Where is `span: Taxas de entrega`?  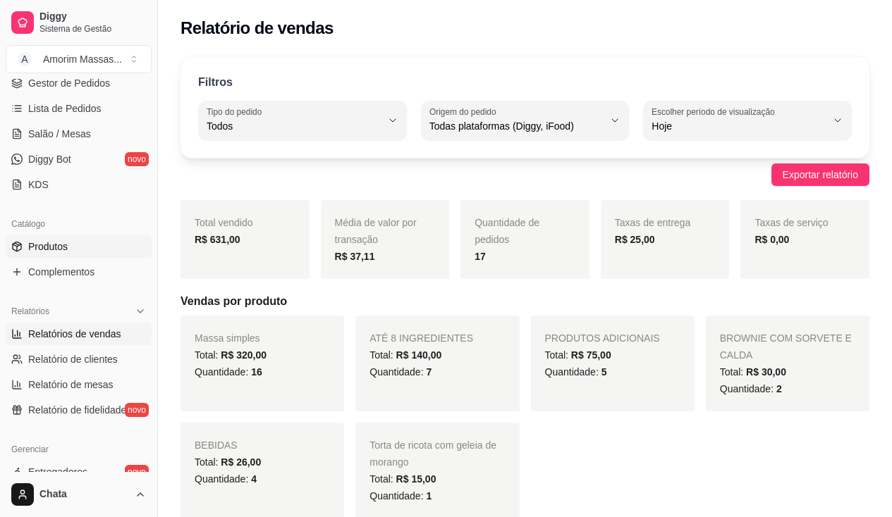 span: Taxas de entrega is located at coordinates (652, 223).